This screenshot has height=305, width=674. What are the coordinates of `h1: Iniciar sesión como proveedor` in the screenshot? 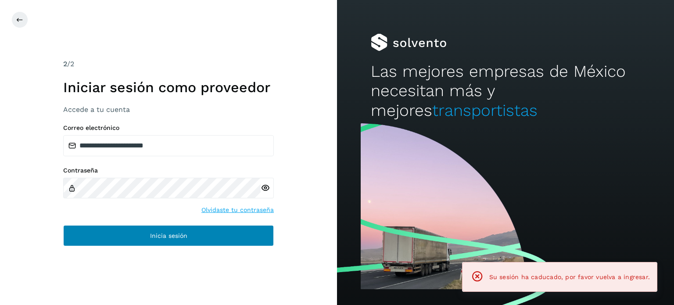 It's located at (169, 87).